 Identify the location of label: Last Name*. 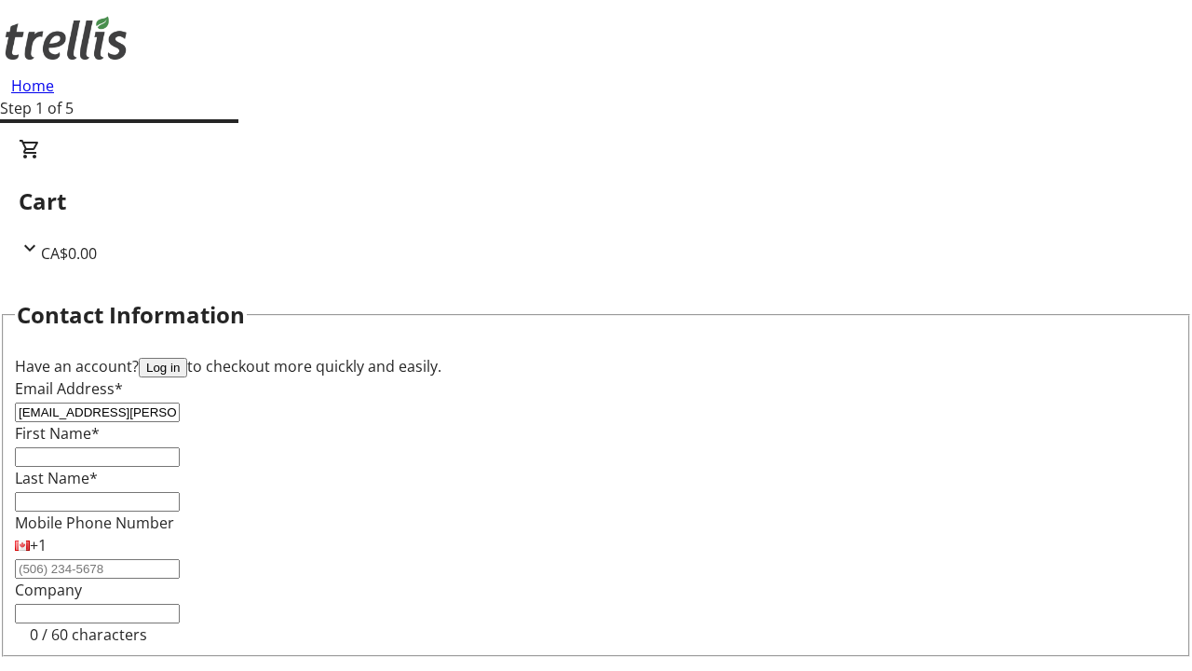
(56, 478).